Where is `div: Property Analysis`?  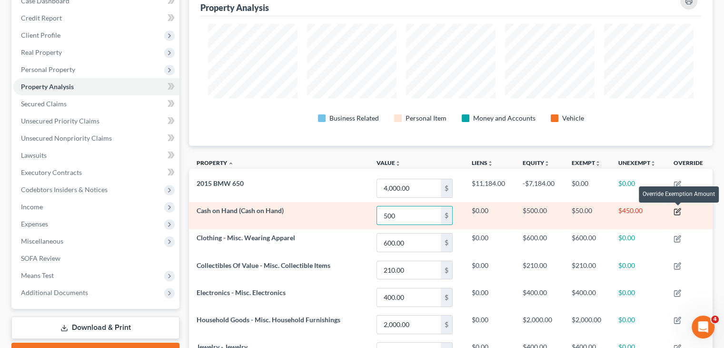 div: Property Analysis is located at coordinates (235, 8).